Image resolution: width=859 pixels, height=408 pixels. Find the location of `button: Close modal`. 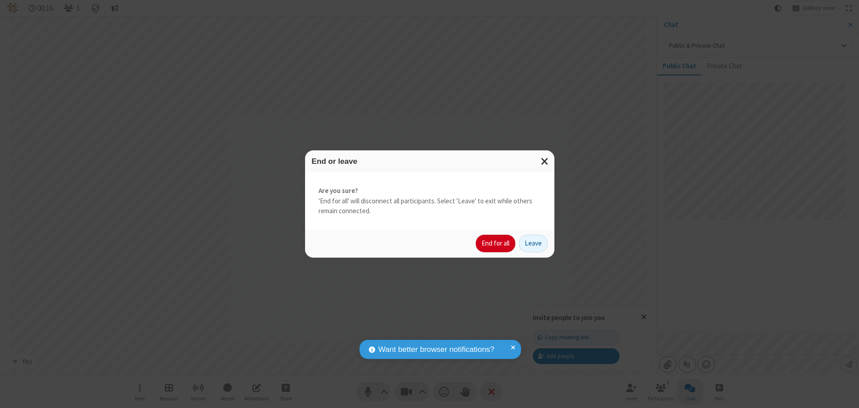

button: Close modal is located at coordinates (545, 161).